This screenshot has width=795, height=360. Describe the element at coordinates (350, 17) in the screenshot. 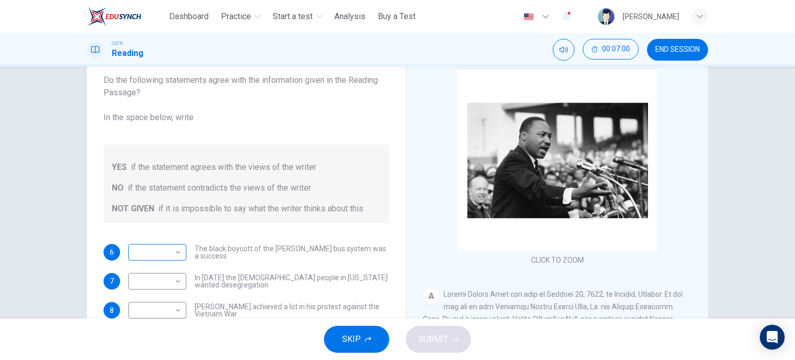

I see `a: Analysis` at that location.